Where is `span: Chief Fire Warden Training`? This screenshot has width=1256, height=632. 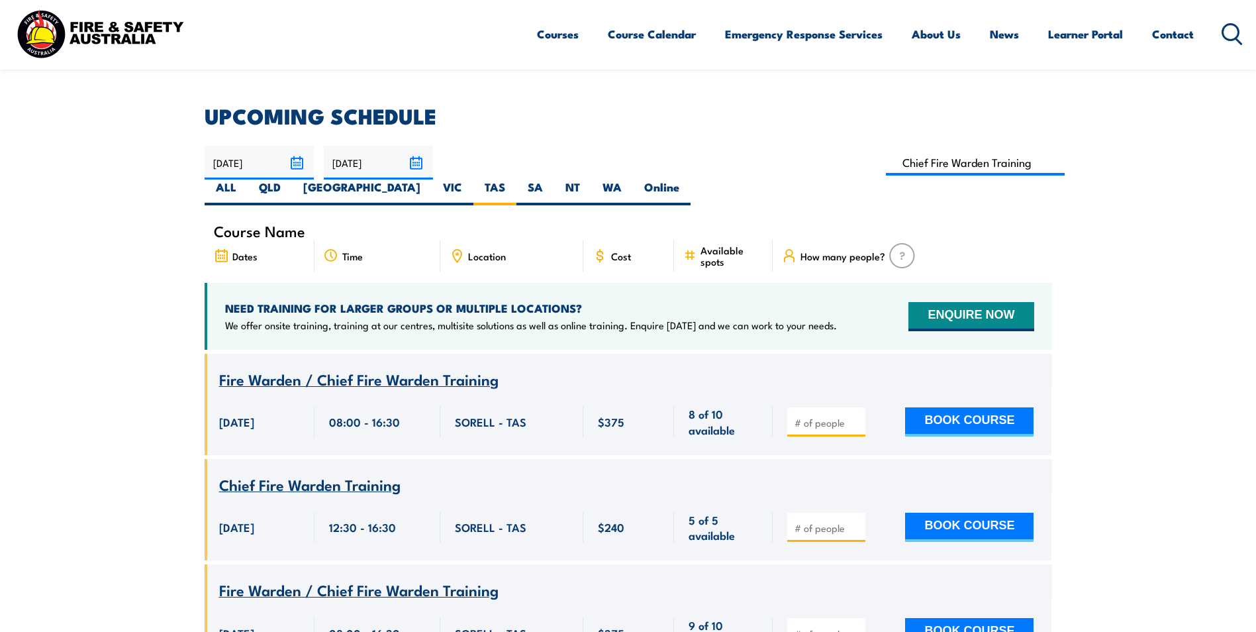 span: Chief Fire Warden Training is located at coordinates (310, 484).